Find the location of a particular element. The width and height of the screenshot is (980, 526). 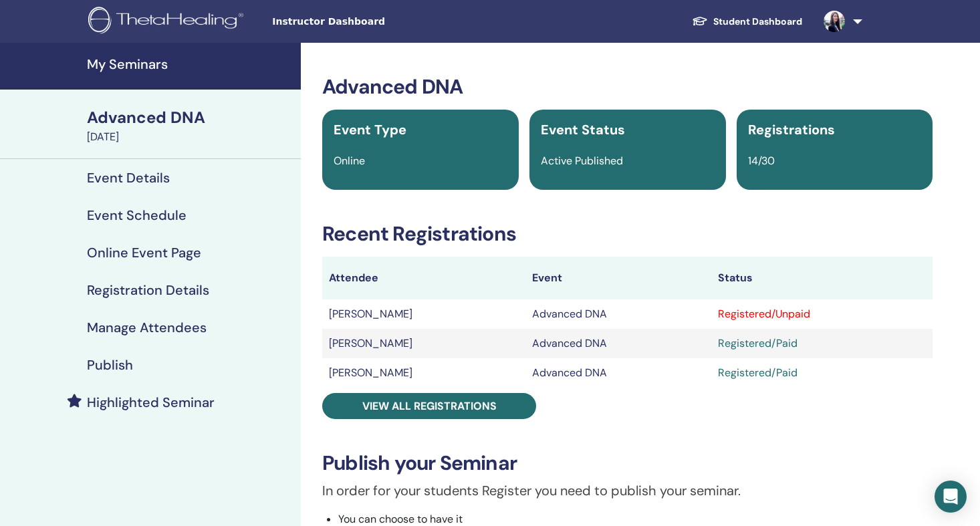

a: Student Dashboard is located at coordinates (746, 21).